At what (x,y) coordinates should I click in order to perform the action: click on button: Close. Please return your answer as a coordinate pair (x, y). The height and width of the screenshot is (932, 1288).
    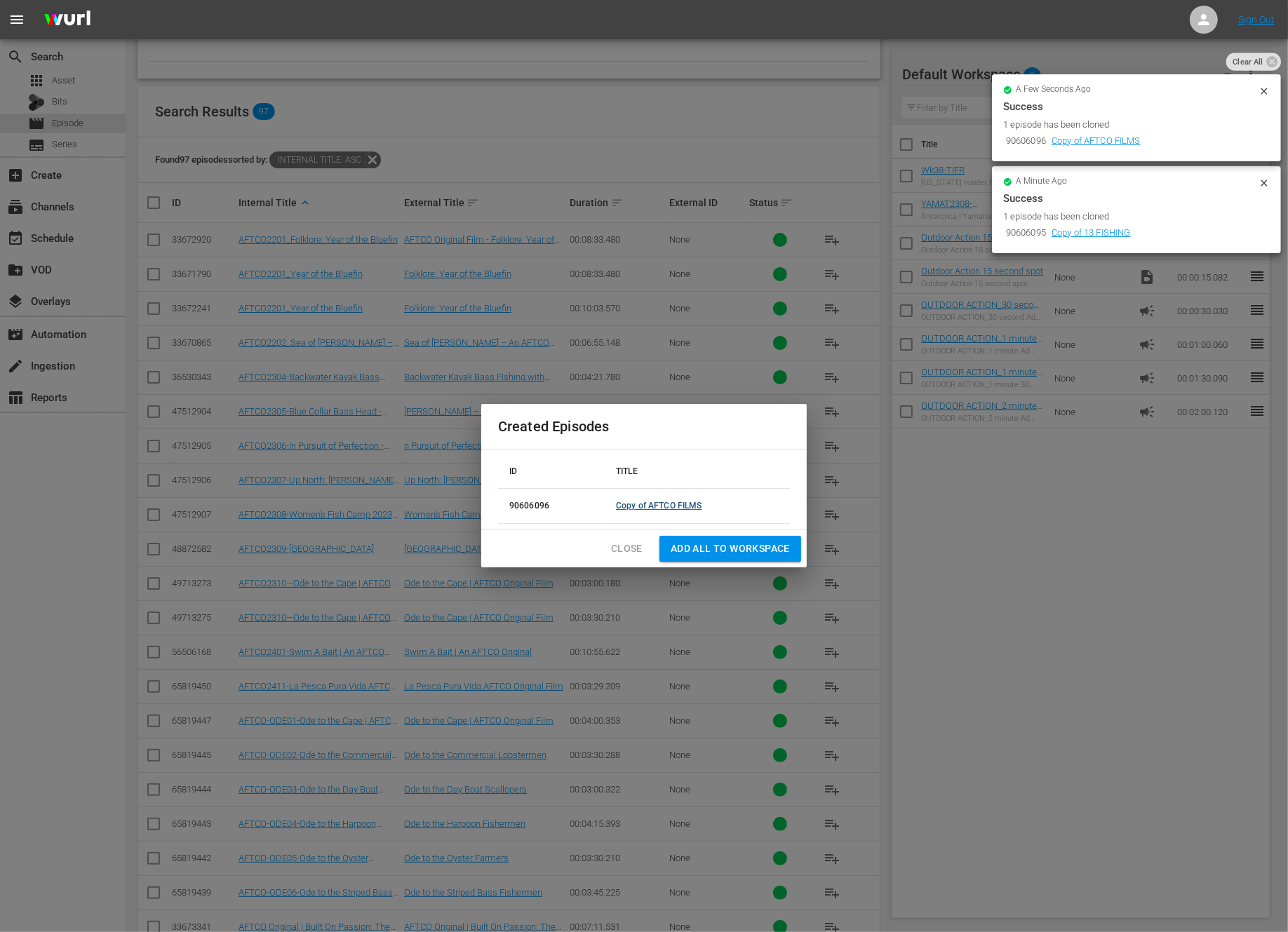
    Looking at the image, I should click on (626, 549).